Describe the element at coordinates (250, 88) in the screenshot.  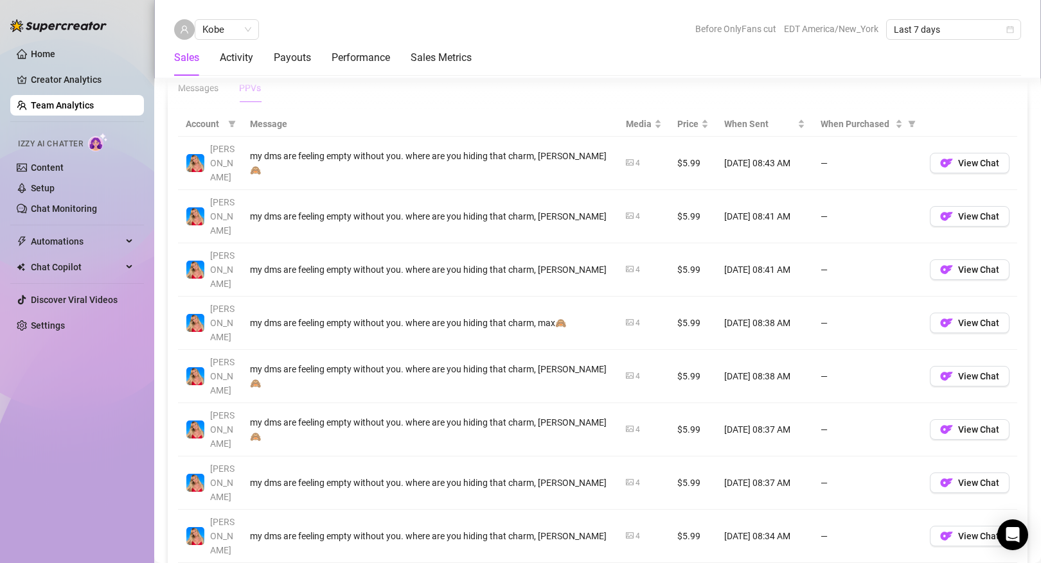
I see `div: PPVs` at that location.